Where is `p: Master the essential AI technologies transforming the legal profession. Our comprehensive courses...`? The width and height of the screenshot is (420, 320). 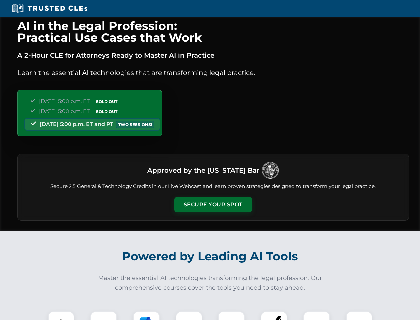
p: Master the essential AI technologies transforming the legal profession. Our comprehensive courses... is located at coordinates (210, 283).